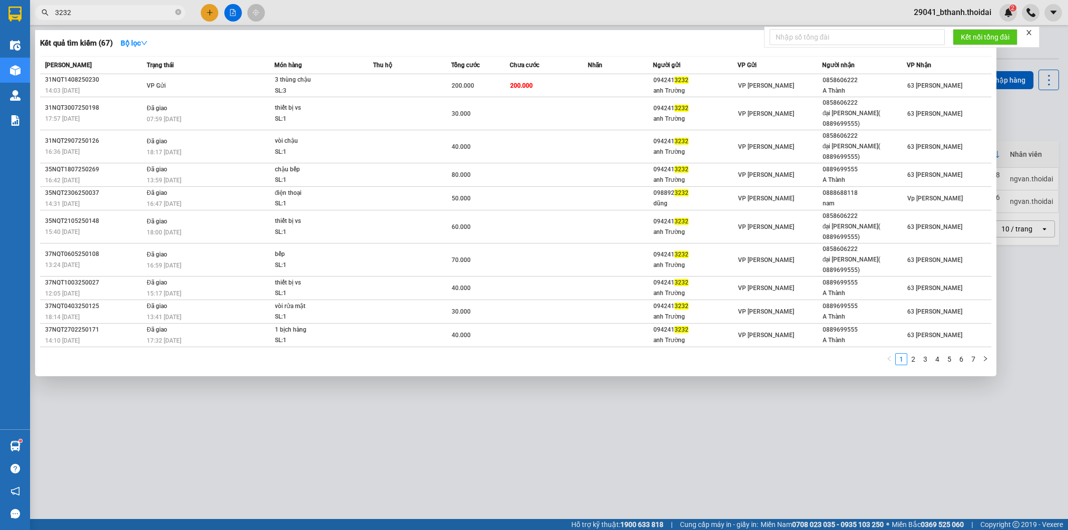 Image resolution: width=1068 pixels, height=530 pixels. Describe the element at coordinates (864, 180) in the screenshot. I see `div: A Thành` at that location.